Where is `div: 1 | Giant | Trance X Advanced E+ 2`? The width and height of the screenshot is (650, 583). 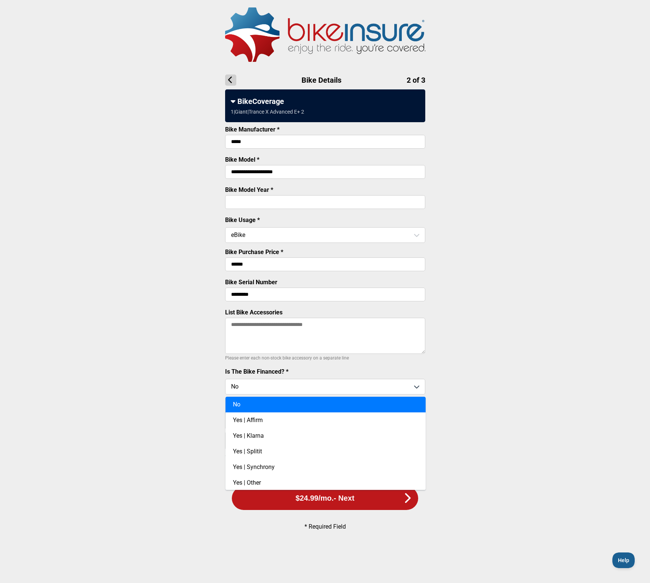 div: 1 | Giant | Trance X Advanced E+ 2 is located at coordinates (267, 112).